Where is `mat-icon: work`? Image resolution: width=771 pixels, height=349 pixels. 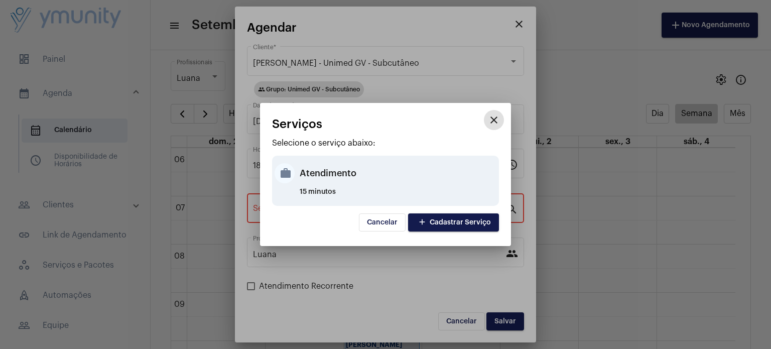
mat-icon: work is located at coordinates (284, 173).